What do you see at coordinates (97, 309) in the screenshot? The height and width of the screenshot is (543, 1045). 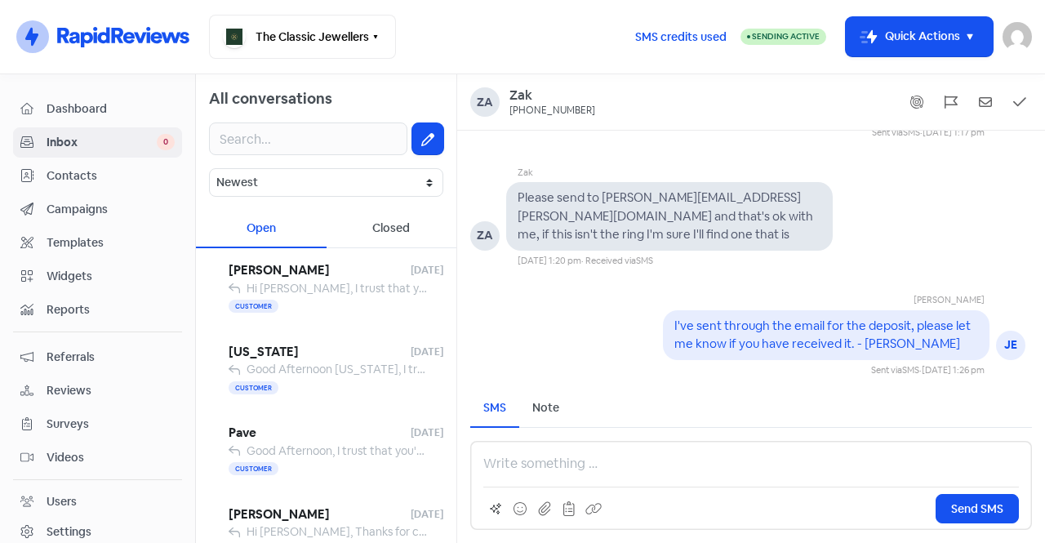 I see `a: Reports` at bounding box center [97, 309].